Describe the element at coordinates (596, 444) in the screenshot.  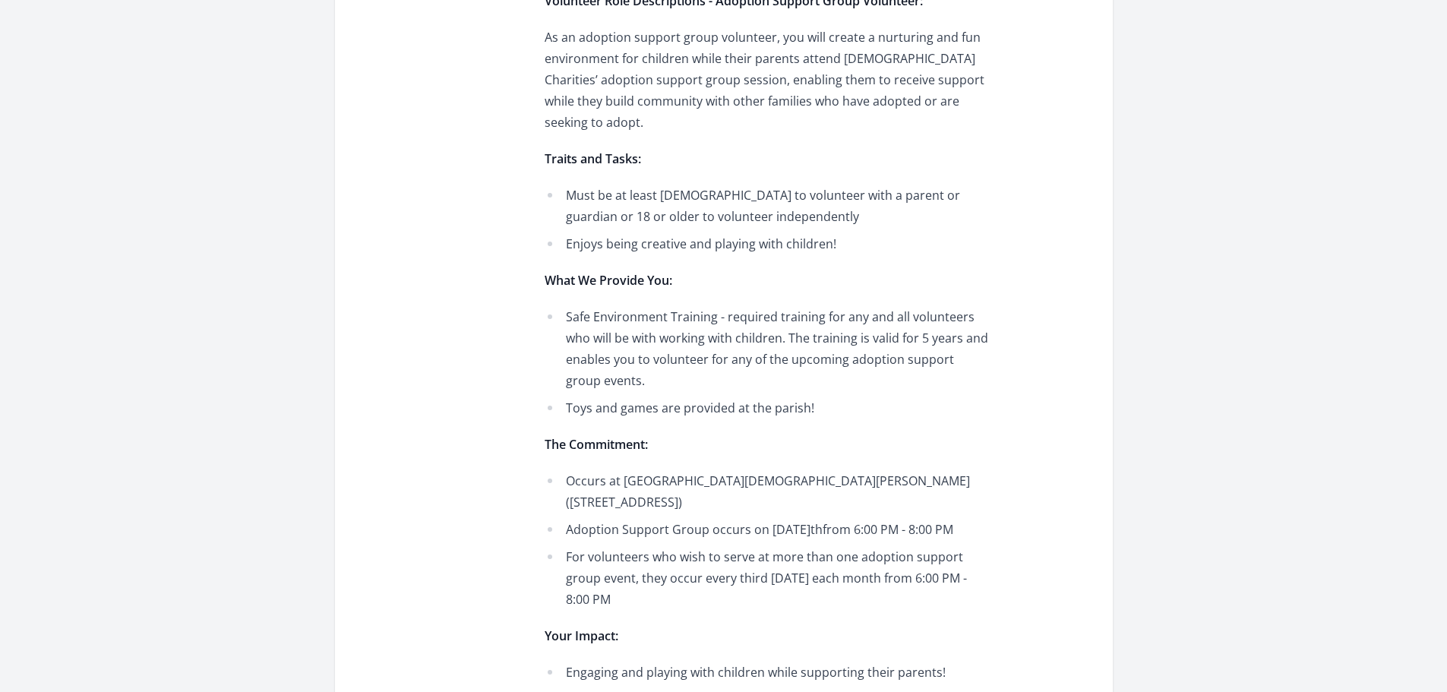
I see `strong: The Commitment:` at that location.